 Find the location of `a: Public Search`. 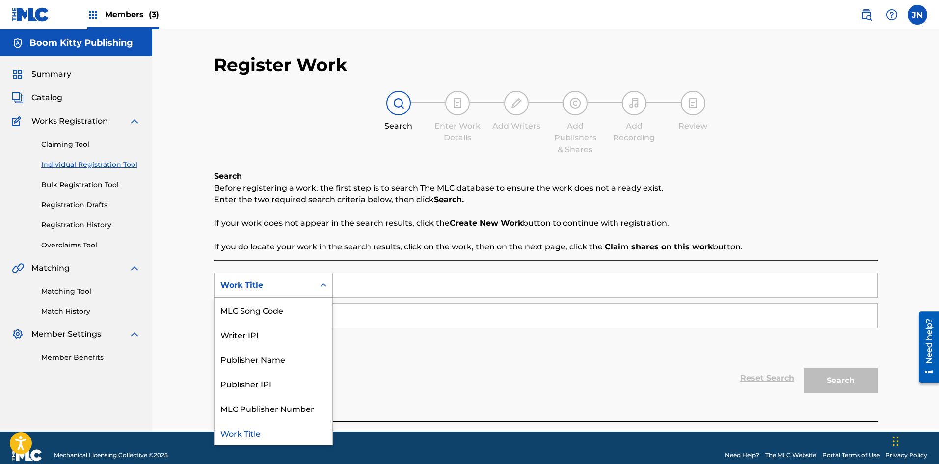

a: Public Search is located at coordinates (867, 15).